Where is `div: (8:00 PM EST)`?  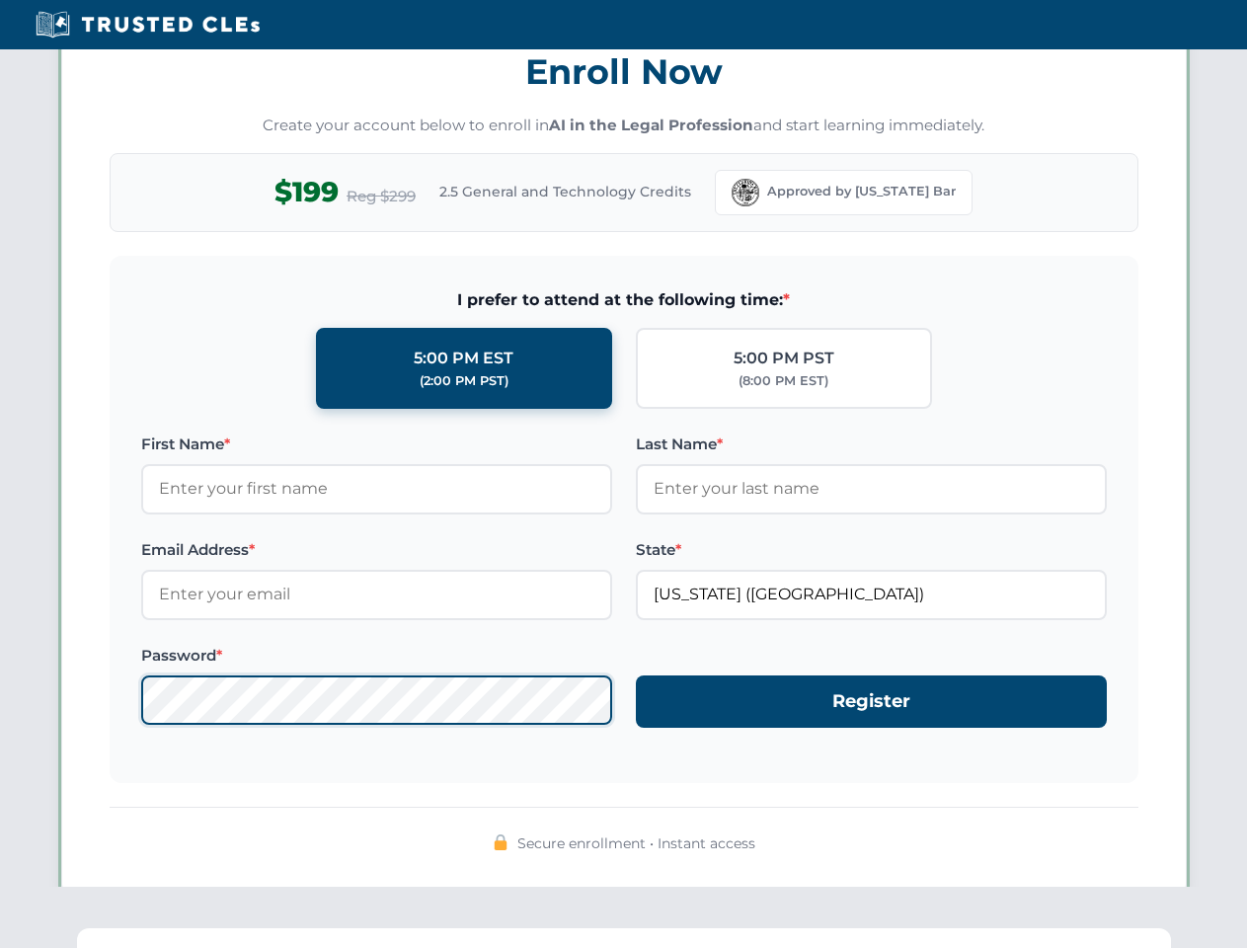 div: (8:00 PM EST) is located at coordinates (783, 381).